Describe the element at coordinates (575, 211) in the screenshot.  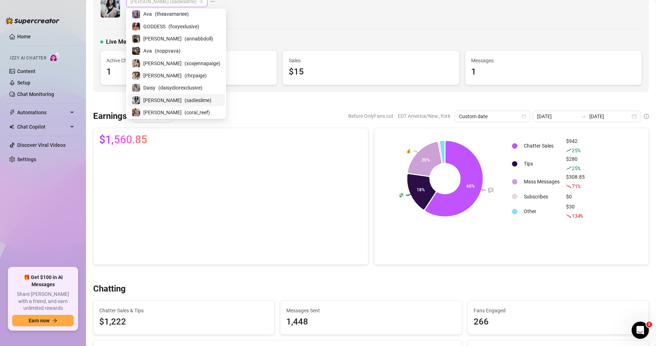
I see `div: $30` at that location.